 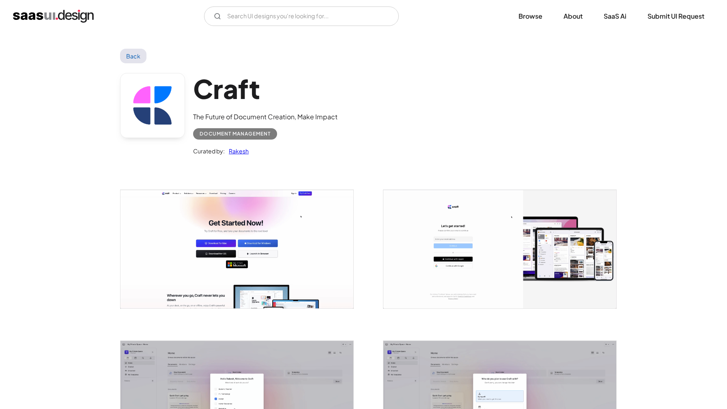 What do you see at coordinates (500, 249) in the screenshot?
I see `img: 64228968ac8420b5bee2f88e_Craft%20%E2%80%93%20The%20Future%20of%20Documents%20-%20Login%20.png` at bounding box center [500, 249].